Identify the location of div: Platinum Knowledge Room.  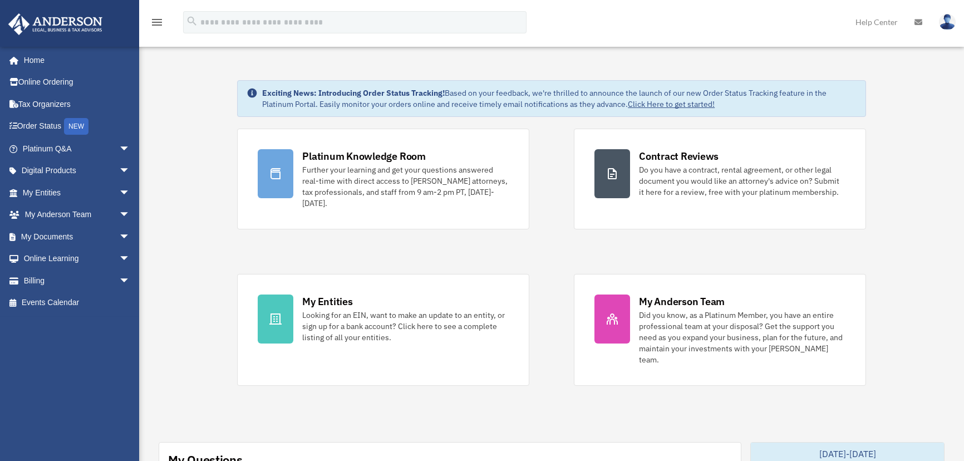
(364, 156).